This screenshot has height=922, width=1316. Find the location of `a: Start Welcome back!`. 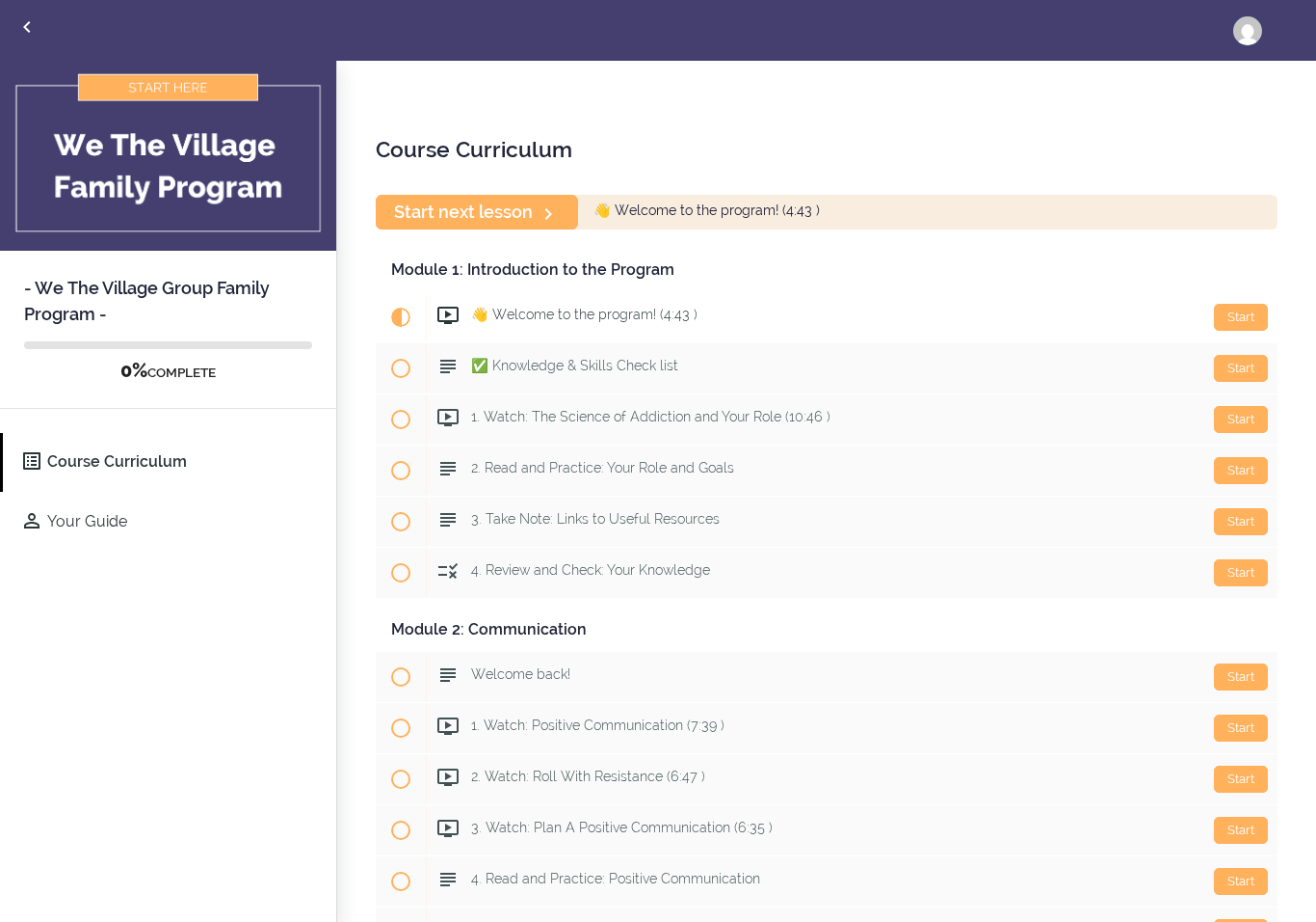

a: Start Welcome back! is located at coordinates (827, 677).